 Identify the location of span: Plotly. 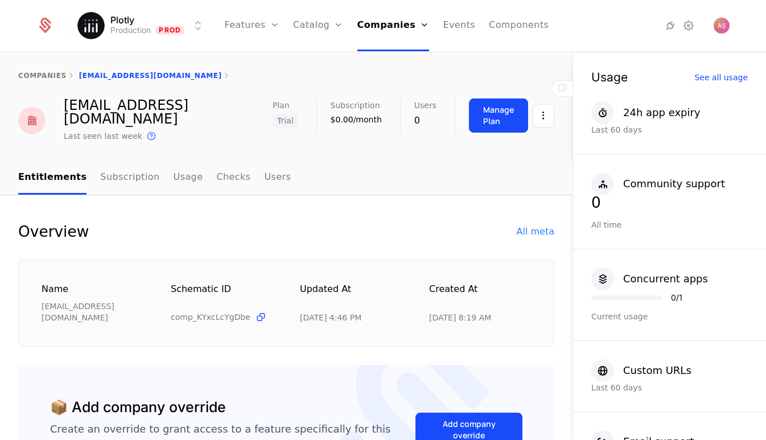
(122, 20).